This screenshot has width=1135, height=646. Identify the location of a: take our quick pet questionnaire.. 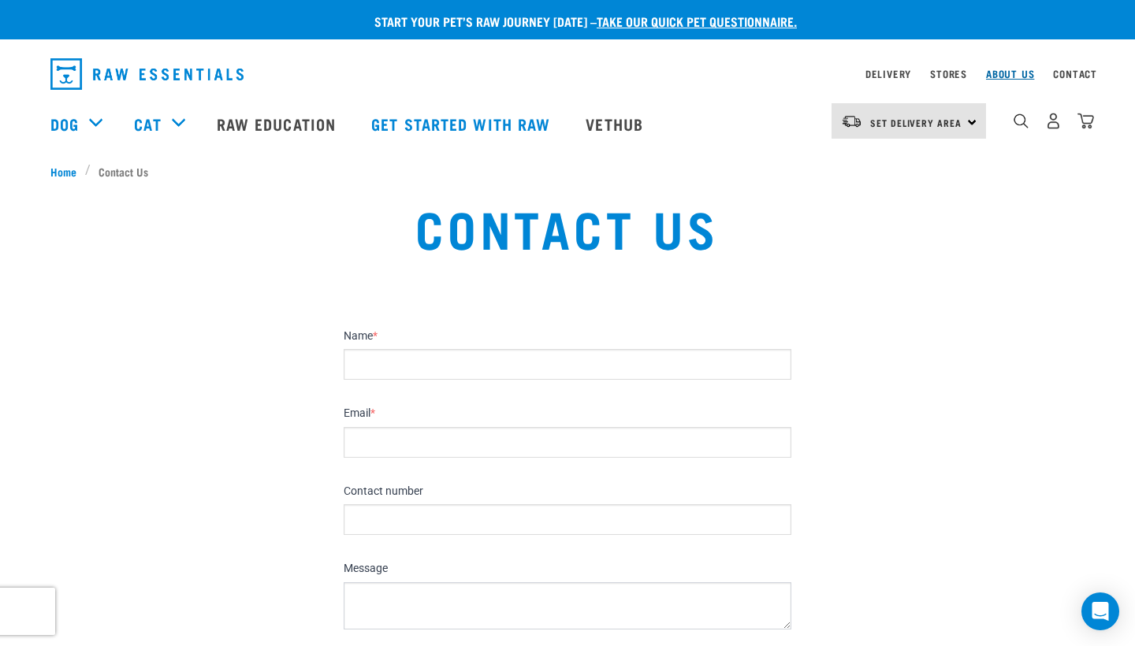
(696, 20).